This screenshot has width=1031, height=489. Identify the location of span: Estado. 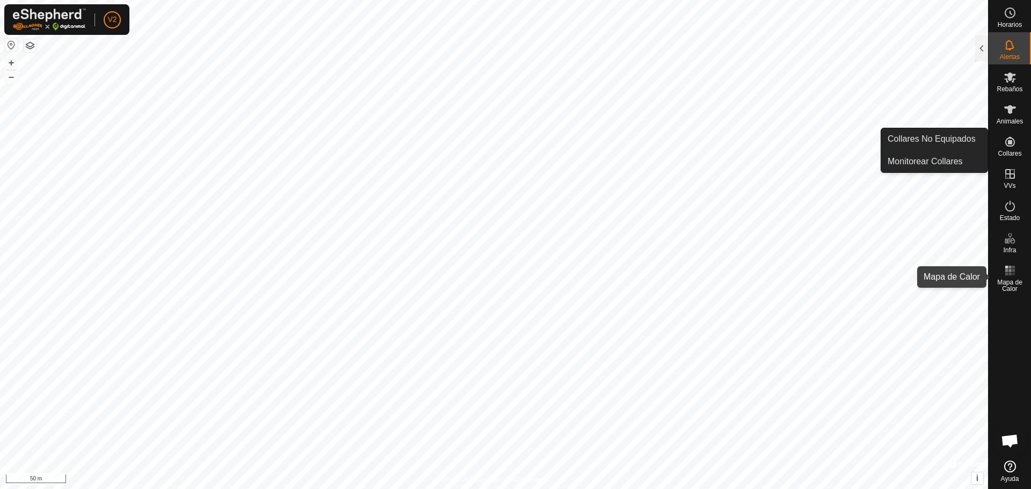
(1009, 218).